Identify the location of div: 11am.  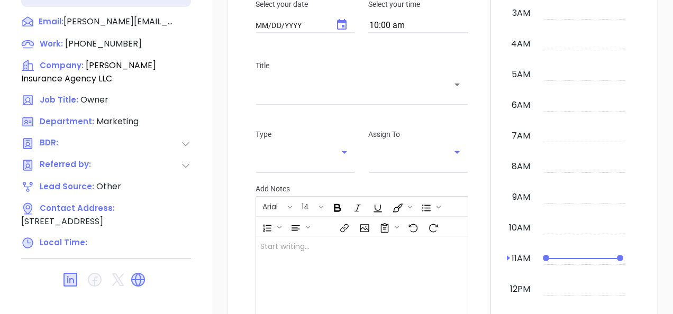
(520, 259).